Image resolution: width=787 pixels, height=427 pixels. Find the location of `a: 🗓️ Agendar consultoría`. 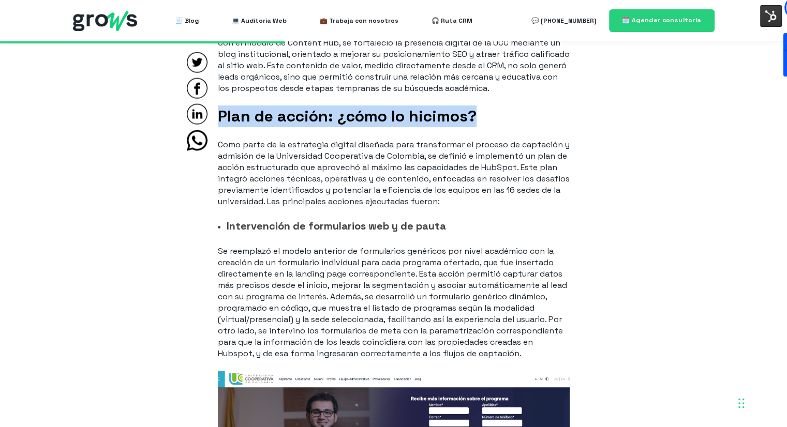

a: 🗓️ Agendar consultoría is located at coordinates (662, 20).